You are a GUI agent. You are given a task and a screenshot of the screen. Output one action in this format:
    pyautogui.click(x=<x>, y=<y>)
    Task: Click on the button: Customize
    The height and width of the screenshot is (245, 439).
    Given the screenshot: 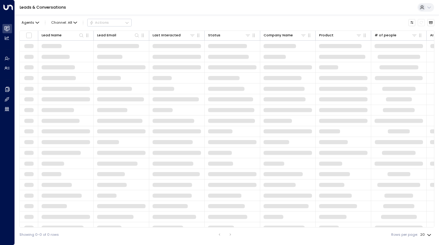 What is the action you would take?
    pyautogui.click(x=412, y=23)
    